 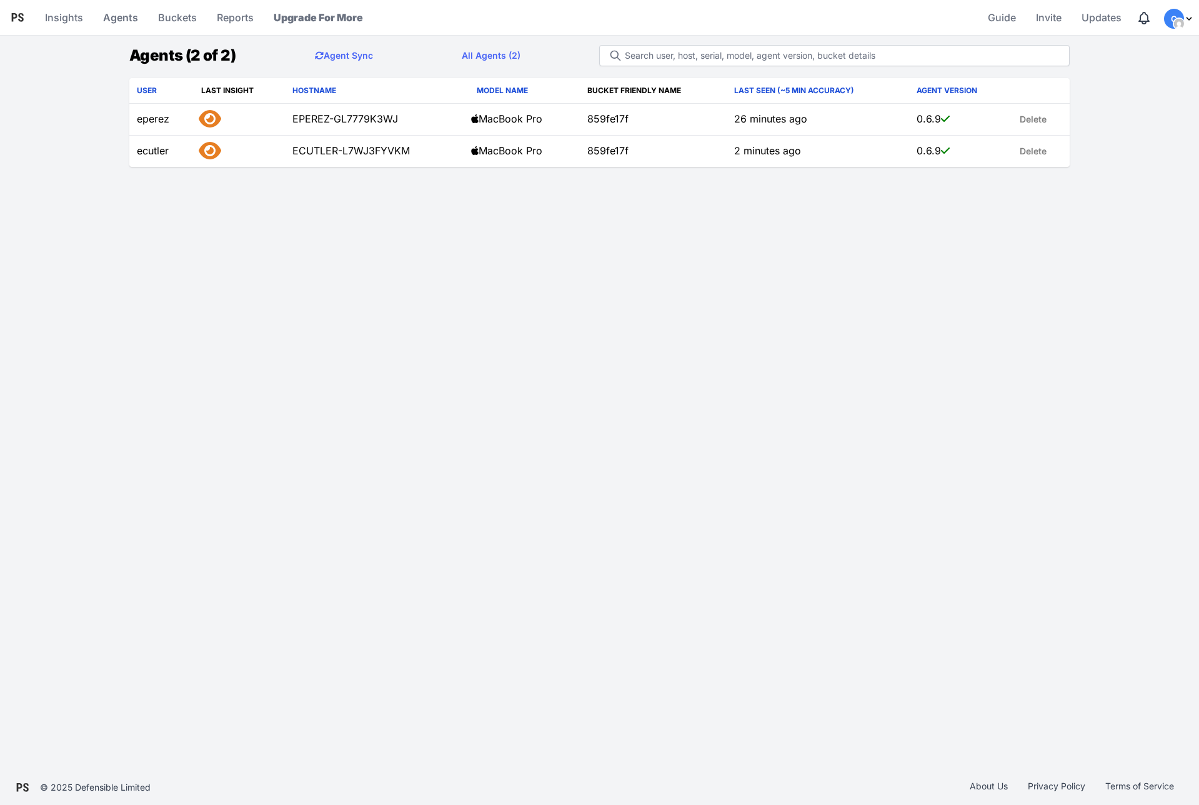 What do you see at coordinates (1139, 787) in the screenshot?
I see `a: Terms of Service` at bounding box center [1139, 787].